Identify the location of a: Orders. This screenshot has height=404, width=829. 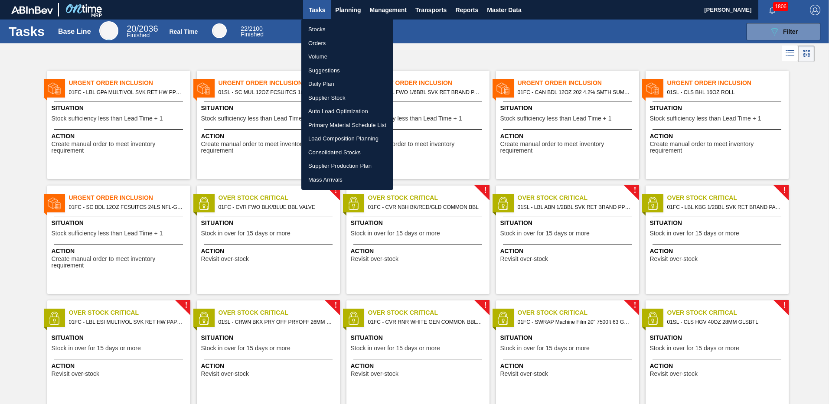
(347, 43).